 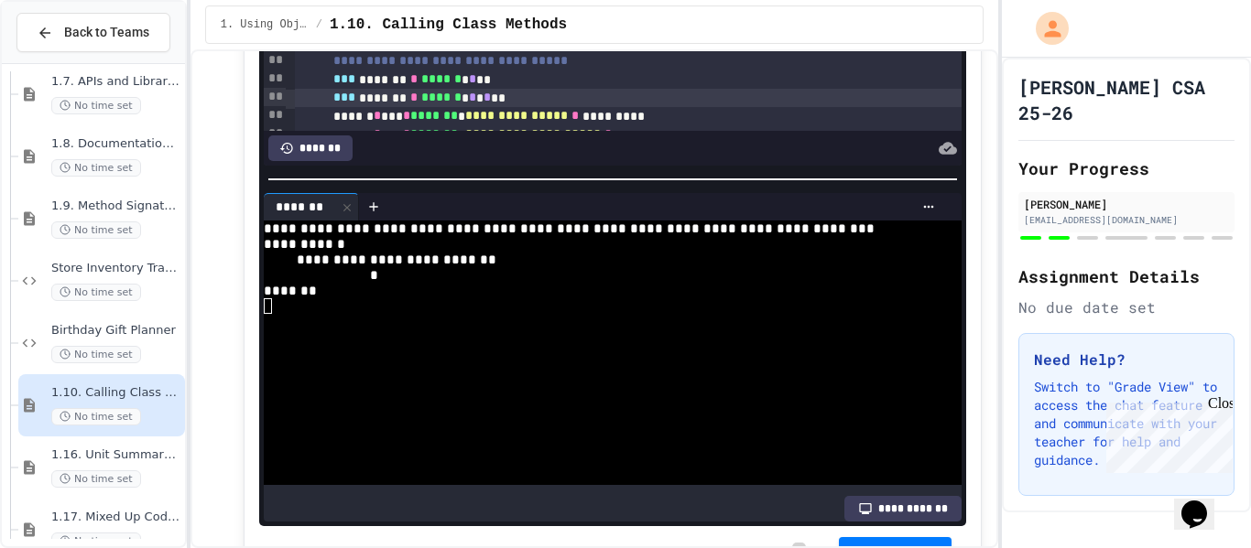 What do you see at coordinates (116, 455) in the screenshot?
I see `span: 1.16. Unit Summary 1a (1.1-1.6)` at bounding box center [116, 455].